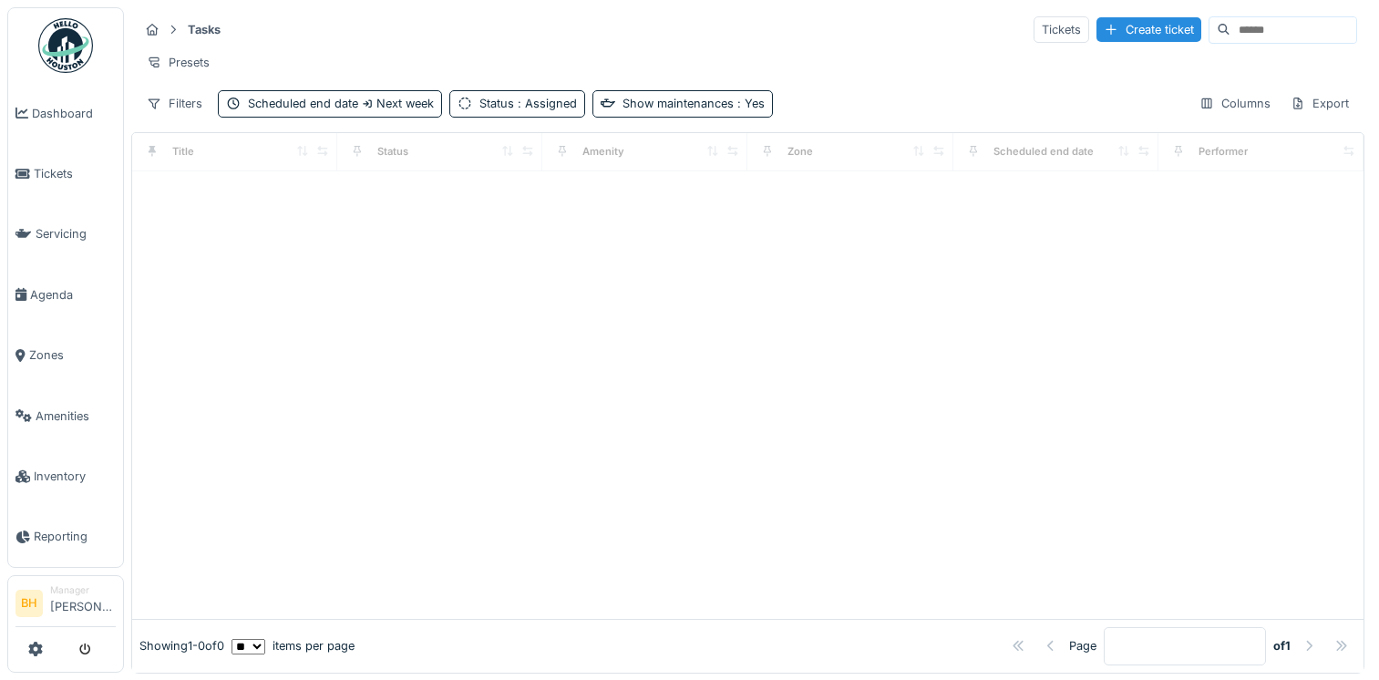  I want to click on div: Create ticket, so click(1148, 29).